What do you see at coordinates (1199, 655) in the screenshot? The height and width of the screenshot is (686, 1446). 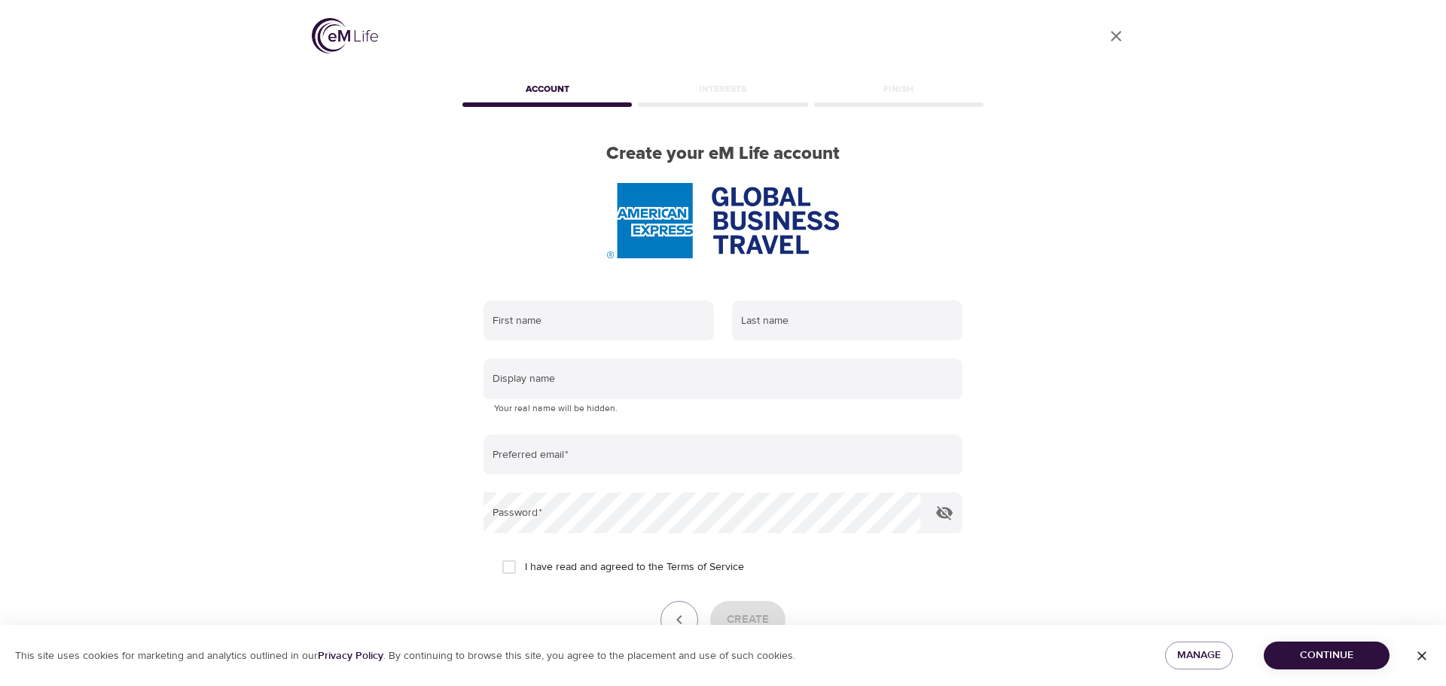 I see `button: Manage` at bounding box center [1199, 655].